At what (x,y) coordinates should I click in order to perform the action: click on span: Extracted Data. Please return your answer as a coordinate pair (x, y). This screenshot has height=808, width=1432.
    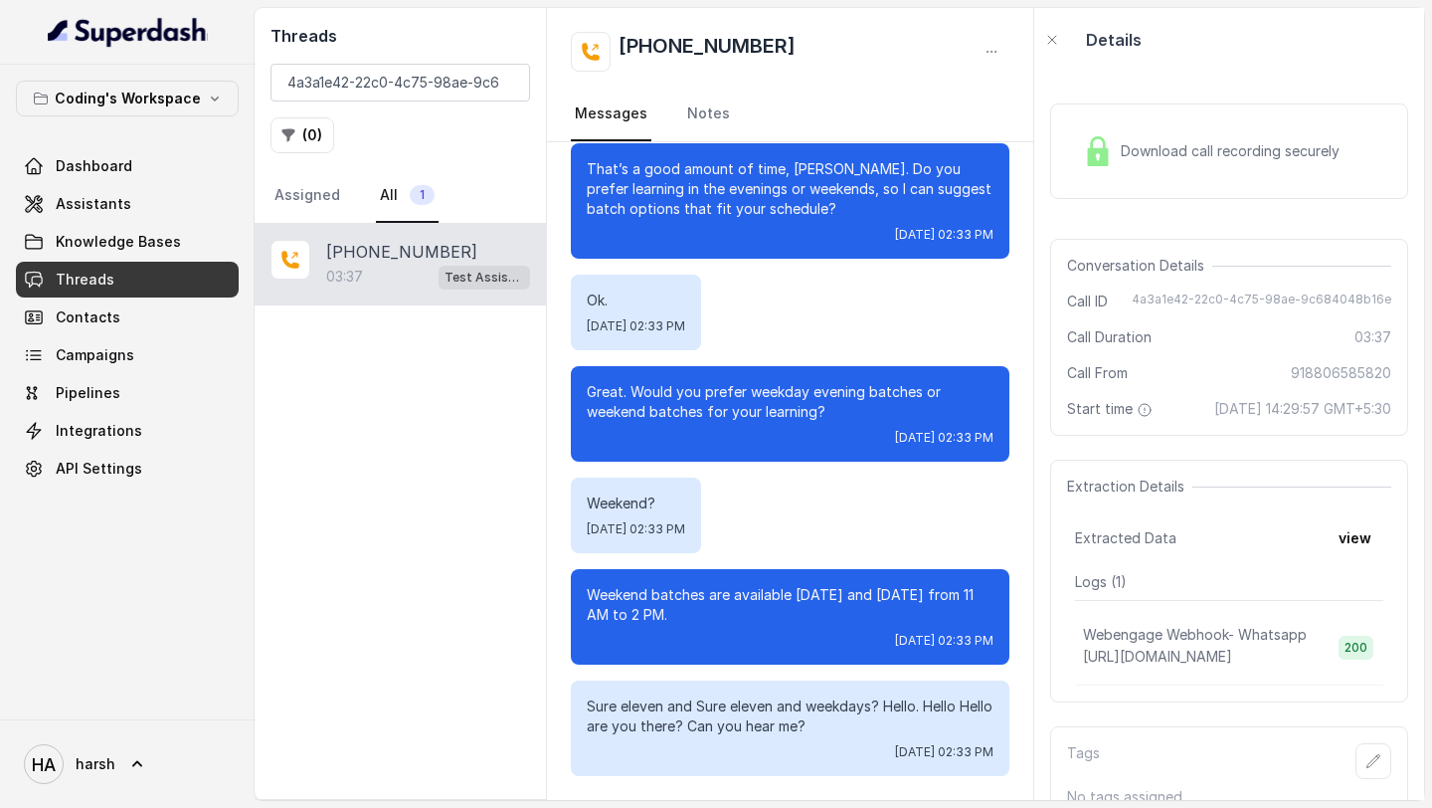
    Looking at the image, I should click on (1126, 538).